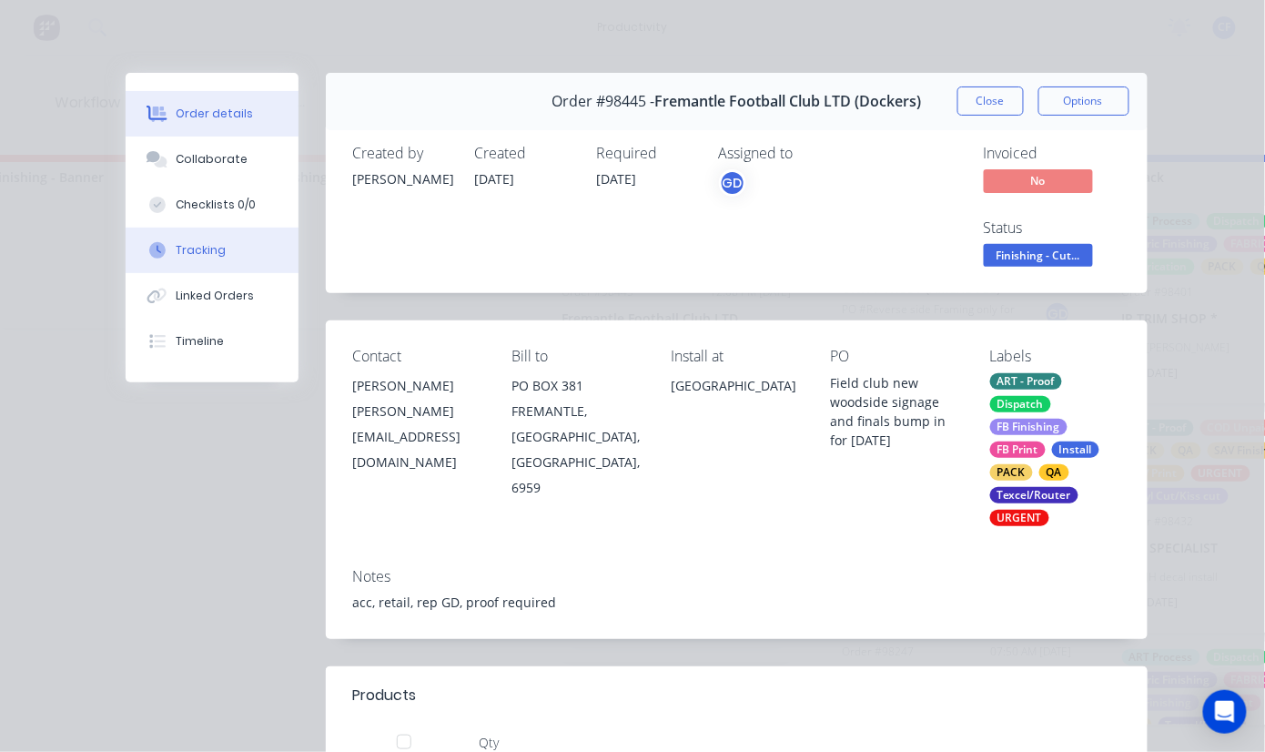 Image resolution: width=1265 pixels, height=752 pixels. Describe the element at coordinates (212, 114) in the screenshot. I see `button: Order details` at that location.